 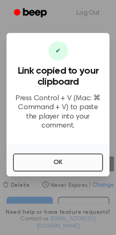 What do you see at coordinates (88, 13) in the screenshot?
I see `a: Log Out` at bounding box center [88, 13].